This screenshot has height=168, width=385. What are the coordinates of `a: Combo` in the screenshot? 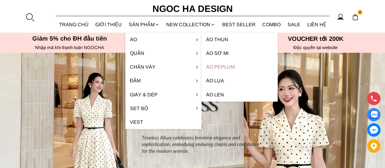 It's located at (272, 24).